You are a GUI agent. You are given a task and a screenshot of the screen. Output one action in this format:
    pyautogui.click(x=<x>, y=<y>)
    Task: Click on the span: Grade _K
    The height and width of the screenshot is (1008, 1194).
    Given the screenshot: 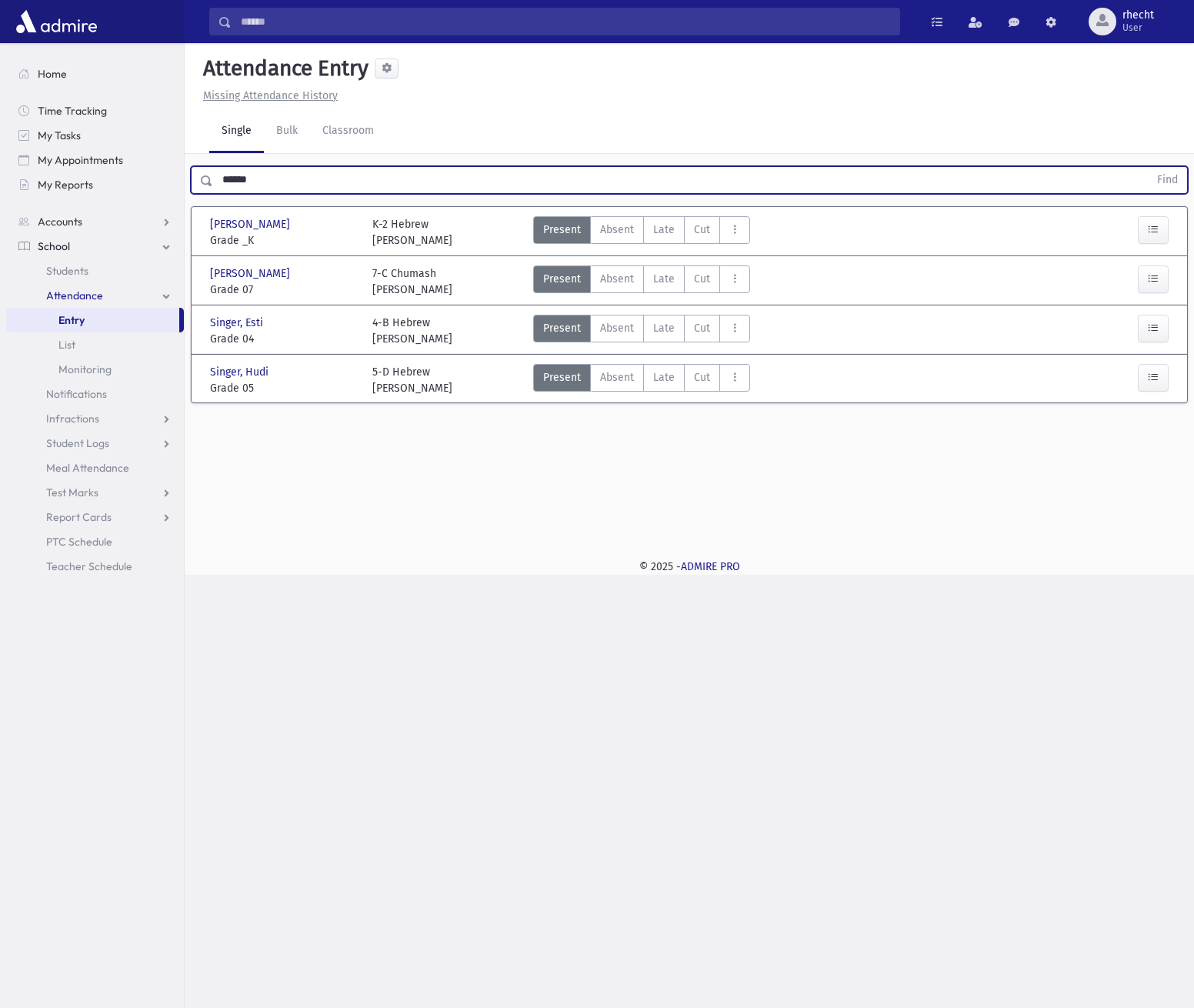 What is the action you would take?
    pyautogui.click(x=283, y=240)
    